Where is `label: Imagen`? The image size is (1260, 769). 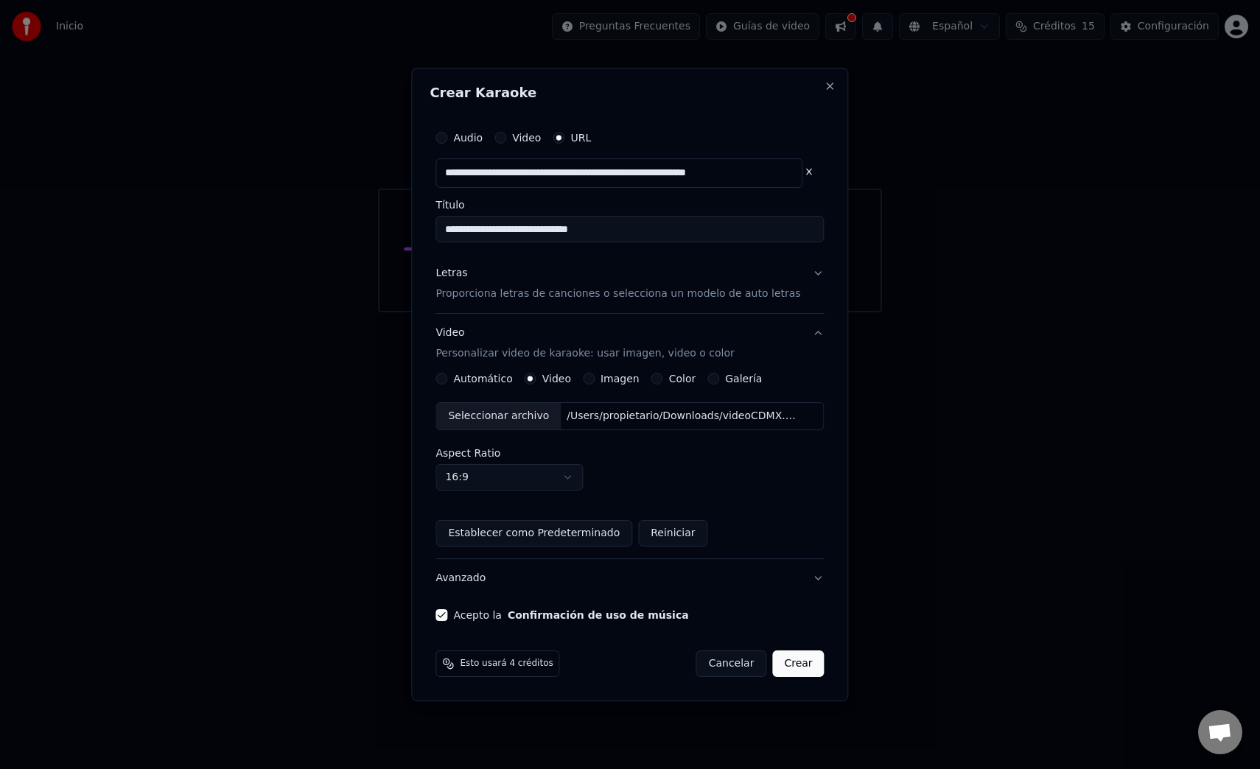
label: Imagen is located at coordinates (620, 379).